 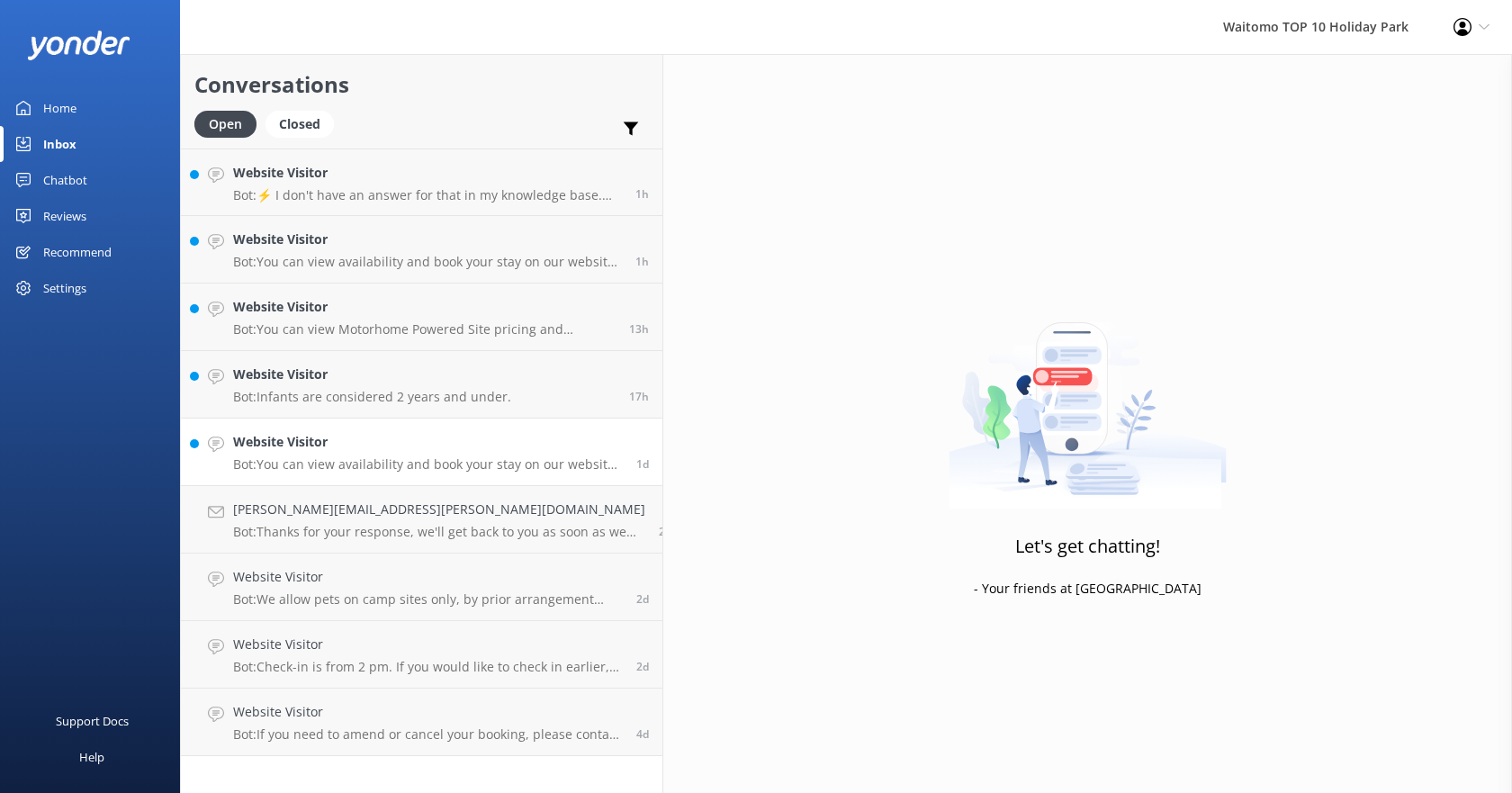 What do you see at coordinates (64, 180) in the screenshot?
I see `div: Chatbot` at bounding box center [64, 180].